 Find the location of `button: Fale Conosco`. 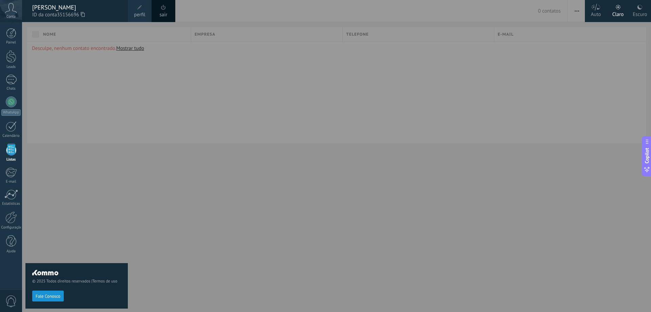

button: Fale Conosco is located at coordinates (48, 296).